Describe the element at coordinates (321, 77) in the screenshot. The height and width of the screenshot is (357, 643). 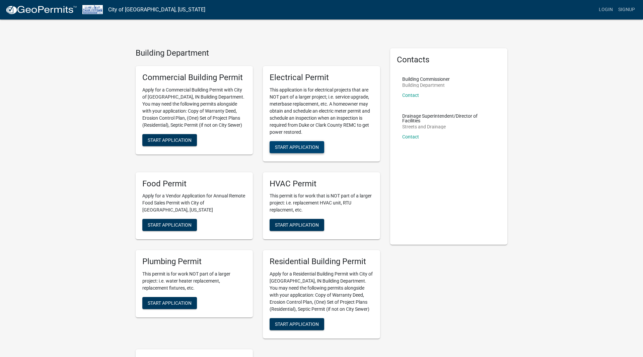
I see `h5: Electrical Permit` at that location.